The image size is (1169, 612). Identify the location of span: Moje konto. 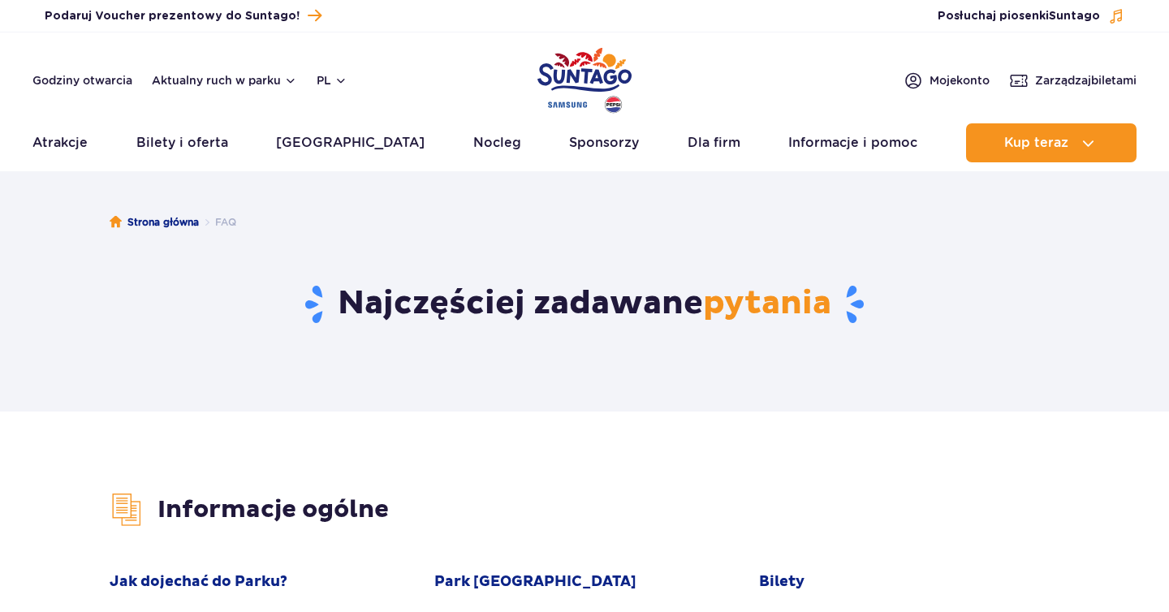
(960, 80).